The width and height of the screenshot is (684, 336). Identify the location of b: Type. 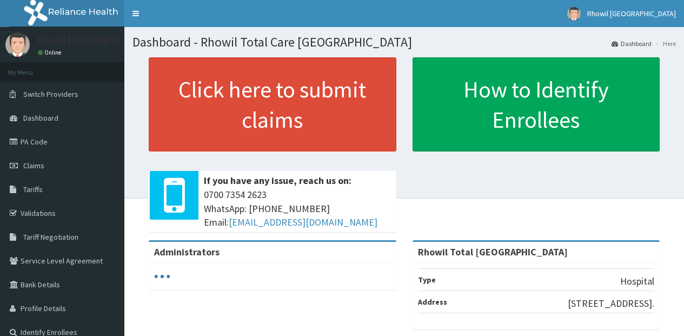
(426, 279).